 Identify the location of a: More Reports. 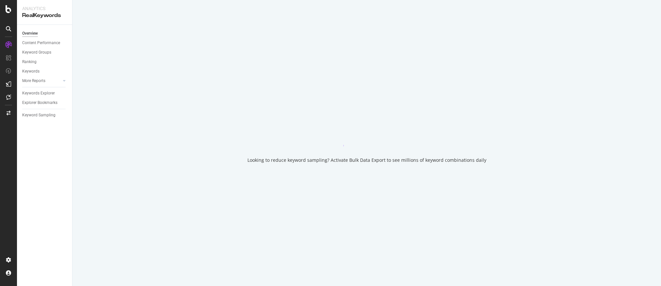
(41, 81).